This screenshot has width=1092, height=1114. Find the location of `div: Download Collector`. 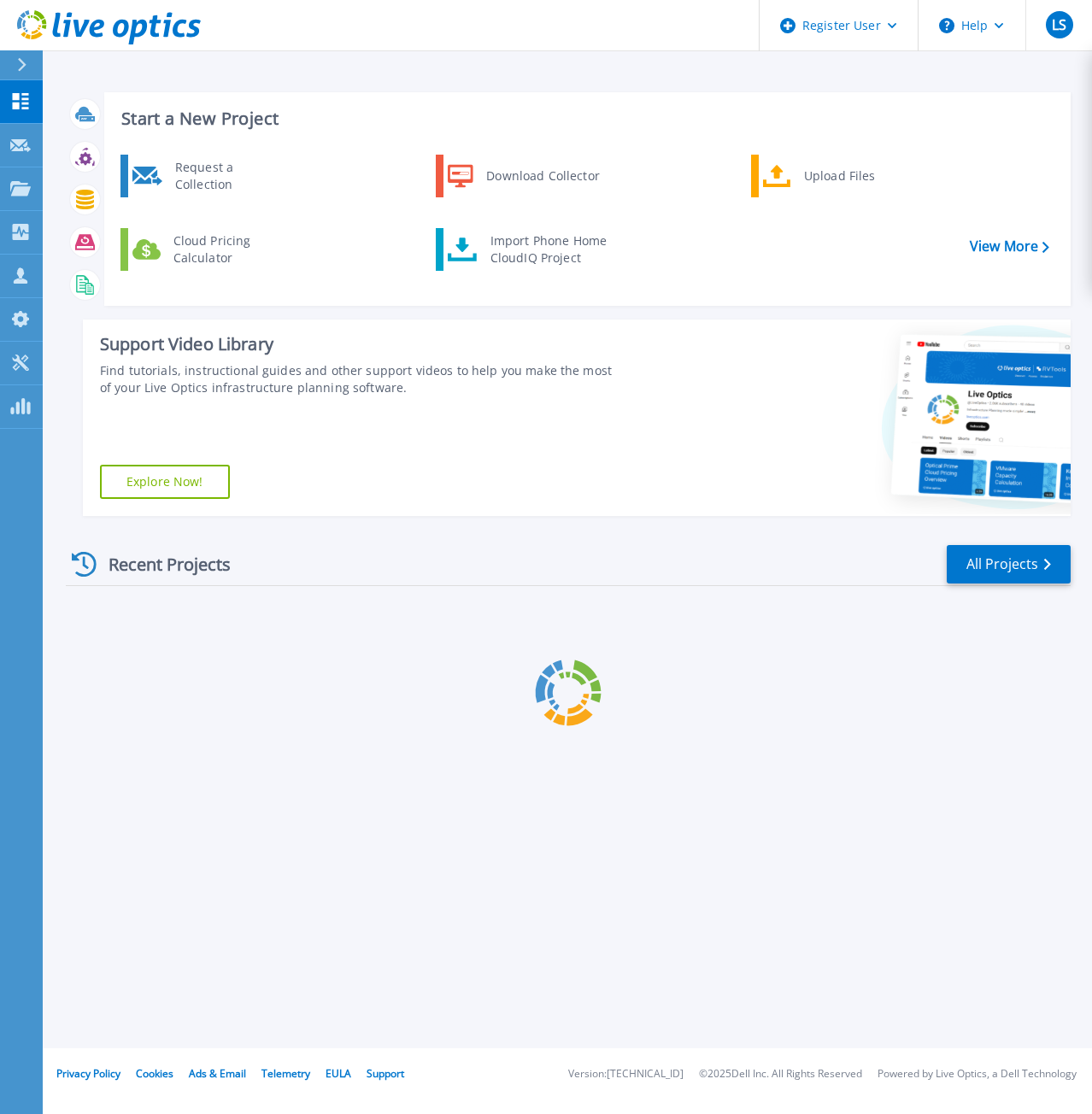

div: Download Collector is located at coordinates (542, 176).